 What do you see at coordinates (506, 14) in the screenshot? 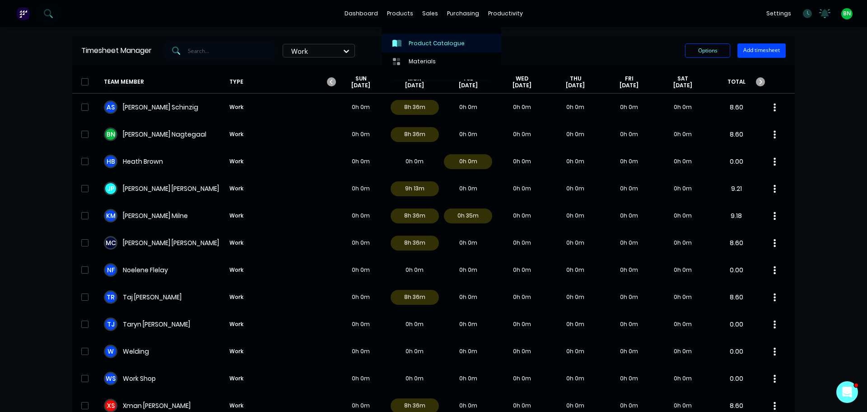
I see `div: productivity` at bounding box center [506, 14].